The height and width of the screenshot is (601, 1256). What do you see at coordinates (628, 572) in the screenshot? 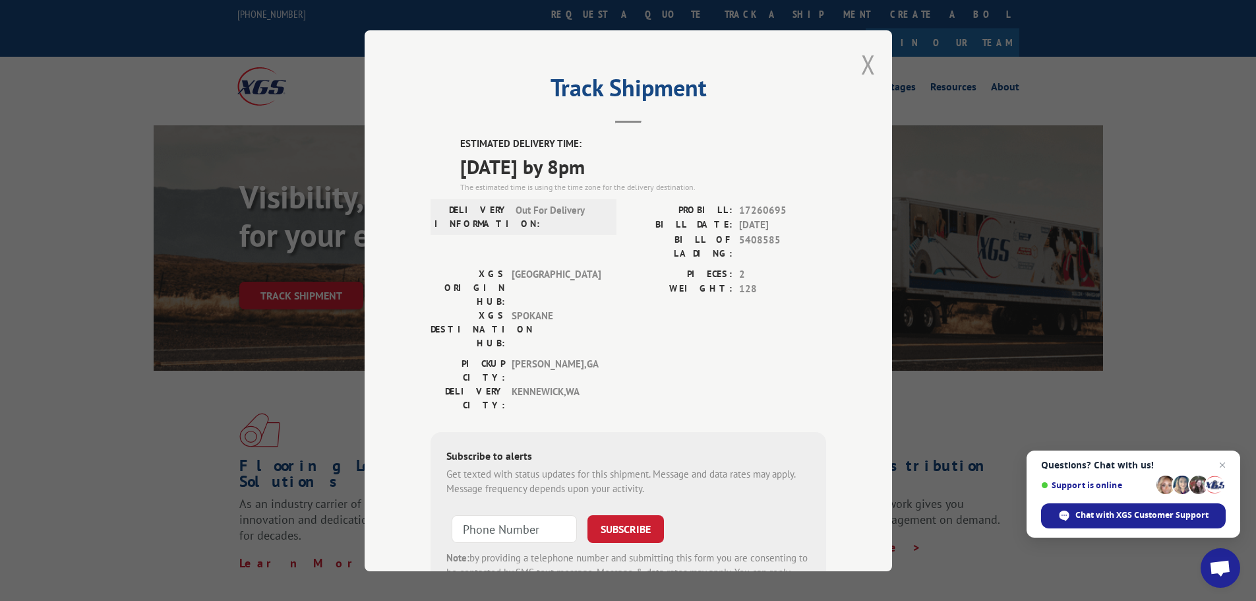
I see `div: by providing a telephone number and submitting this form you are consenting to be contacted by SM...` at bounding box center [628, 572].